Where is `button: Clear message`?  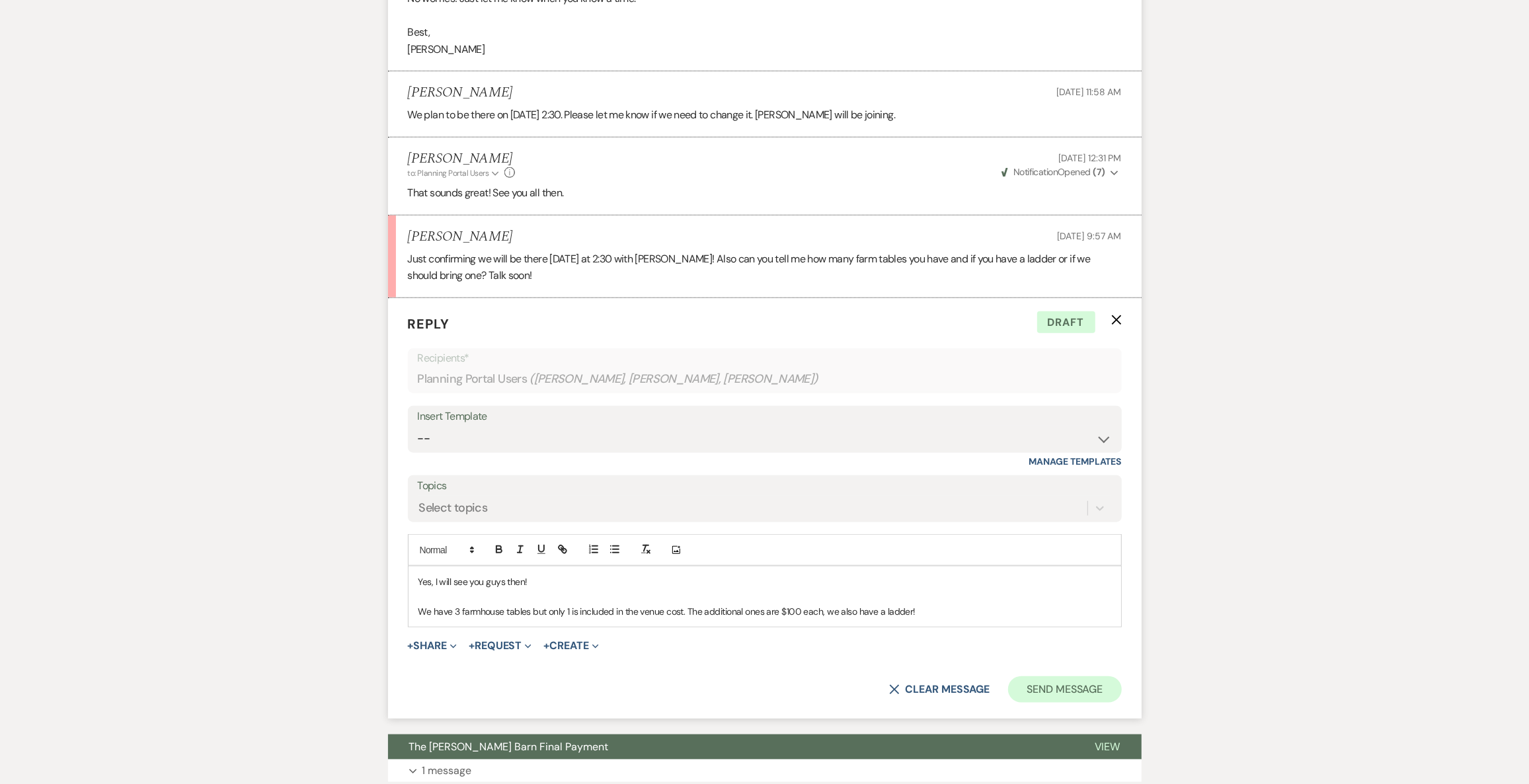 button: Clear message is located at coordinates (939, 689).